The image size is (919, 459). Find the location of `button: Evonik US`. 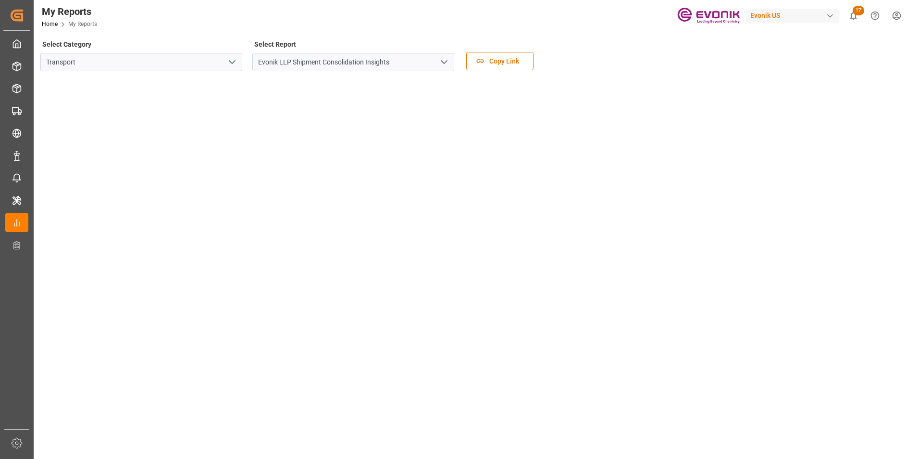

button: Evonik US is located at coordinates (795, 15).